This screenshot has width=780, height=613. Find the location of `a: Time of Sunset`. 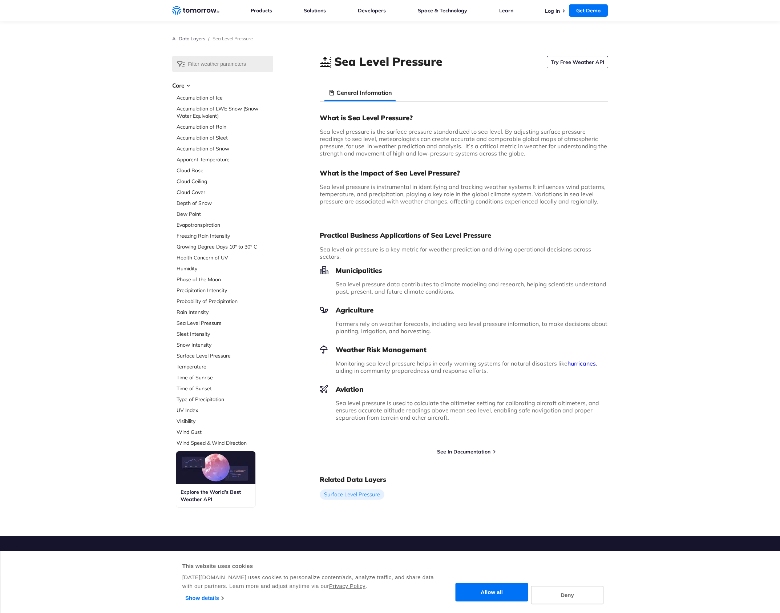

a: Time of Sunset is located at coordinates (225, 388).